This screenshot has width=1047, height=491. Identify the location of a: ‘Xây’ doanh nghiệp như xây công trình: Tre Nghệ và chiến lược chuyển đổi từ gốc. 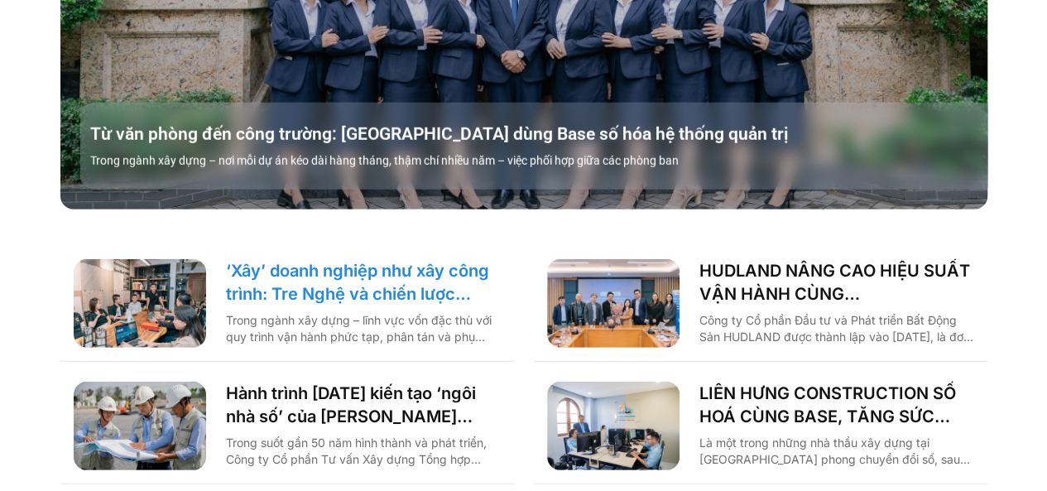
(363, 282).